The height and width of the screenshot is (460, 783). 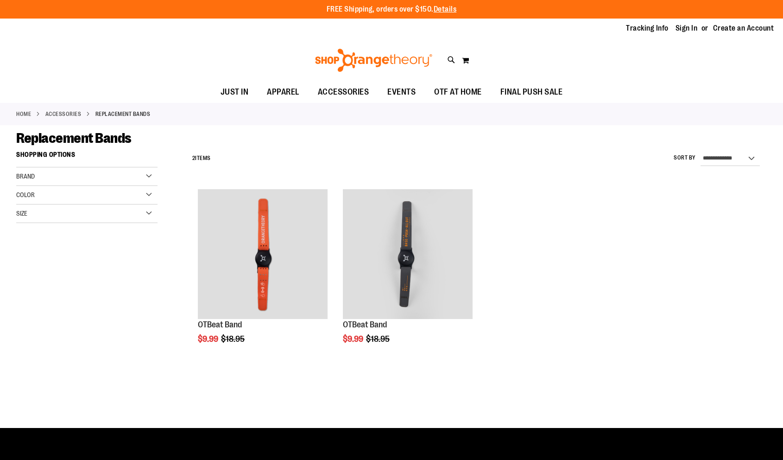 What do you see at coordinates (344, 92) in the screenshot?
I see `span: ACCESSORIES` at bounding box center [344, 92].